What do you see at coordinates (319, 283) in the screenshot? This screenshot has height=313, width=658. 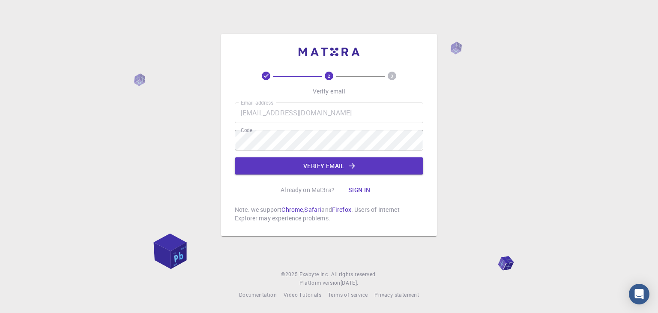 I see `span: Platform version` at bounding box center [319, 283].